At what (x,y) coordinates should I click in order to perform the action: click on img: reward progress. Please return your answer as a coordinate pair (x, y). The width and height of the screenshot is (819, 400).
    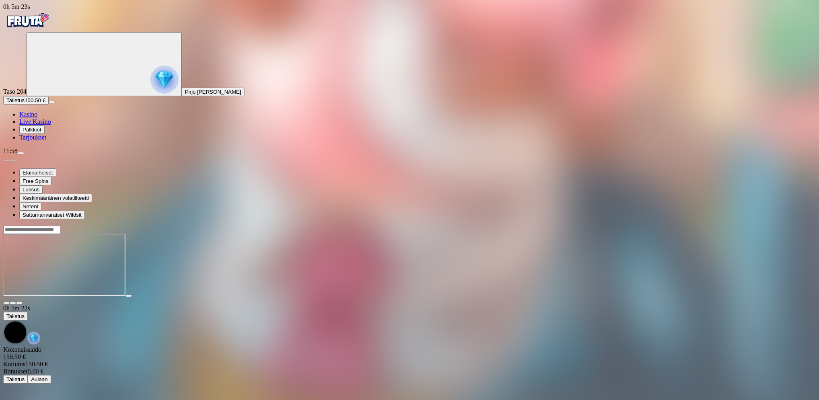
    Looking at the image, I should click on (164, 80).